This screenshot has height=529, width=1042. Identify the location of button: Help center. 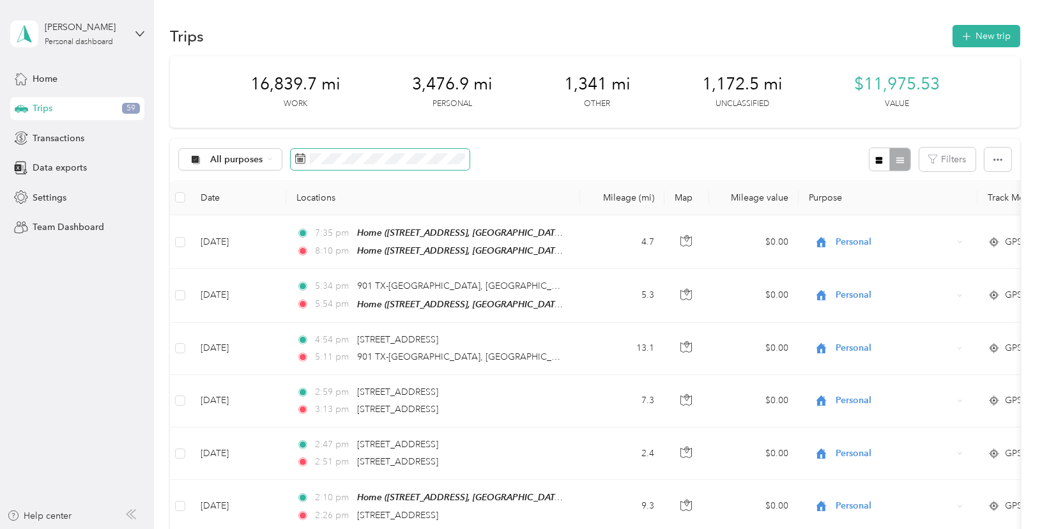
(40, 516).